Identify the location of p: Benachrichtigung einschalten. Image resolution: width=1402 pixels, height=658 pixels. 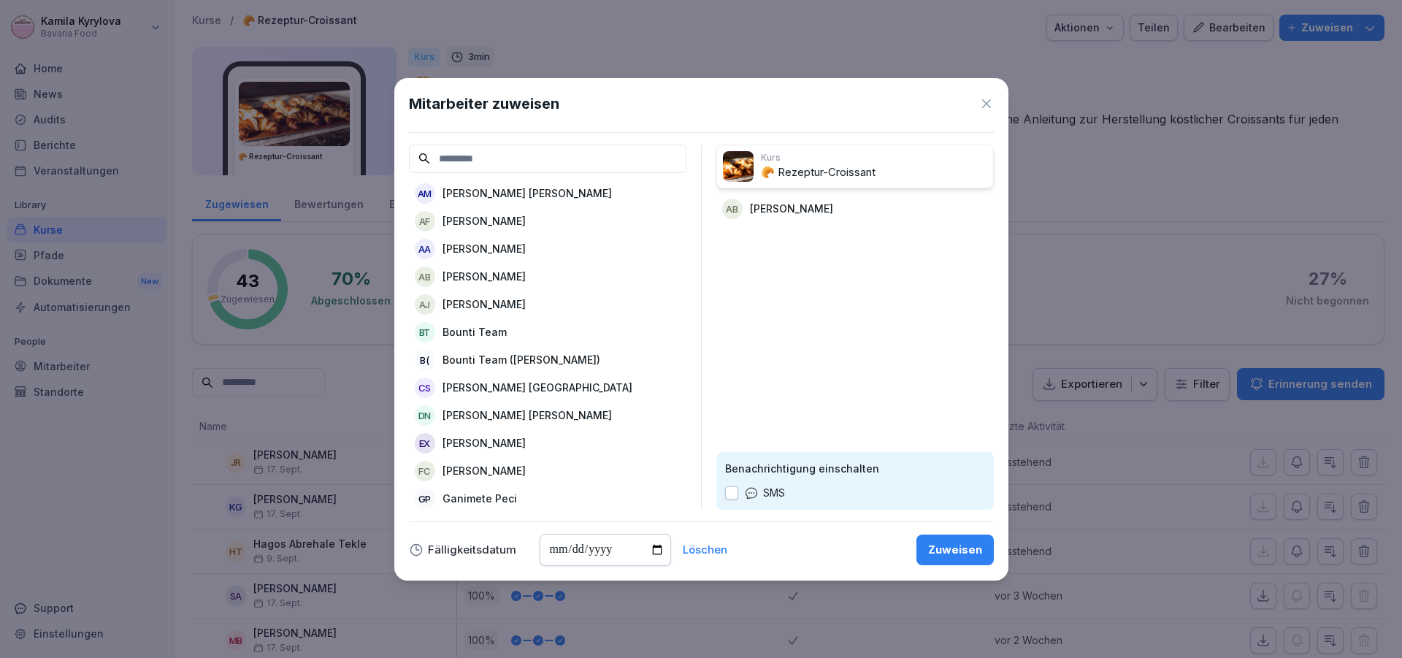
(855, 468).